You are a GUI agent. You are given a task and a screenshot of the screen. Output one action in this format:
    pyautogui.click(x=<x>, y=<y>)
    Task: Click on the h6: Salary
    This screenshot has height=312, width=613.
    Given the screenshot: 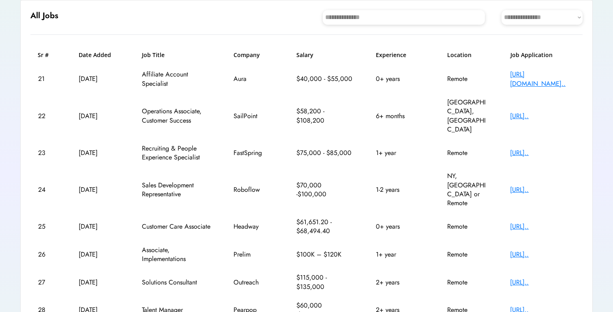 What is the action you would take?
    pyautogui.click(x=325, y=55)
    